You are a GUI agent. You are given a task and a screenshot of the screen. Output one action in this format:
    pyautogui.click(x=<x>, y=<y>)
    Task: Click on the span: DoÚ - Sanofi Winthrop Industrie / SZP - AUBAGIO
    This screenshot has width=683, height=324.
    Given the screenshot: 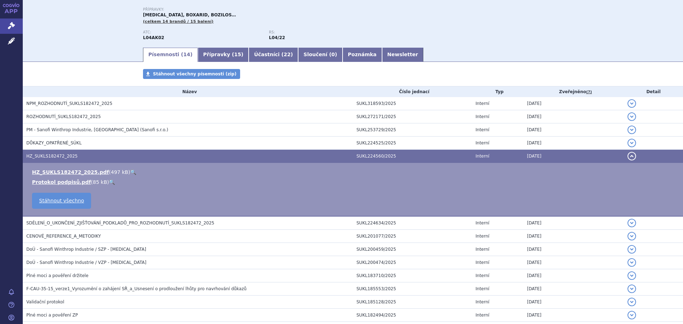 What is the action you would take?
    pyautogui.click(x=86, y=250)
    